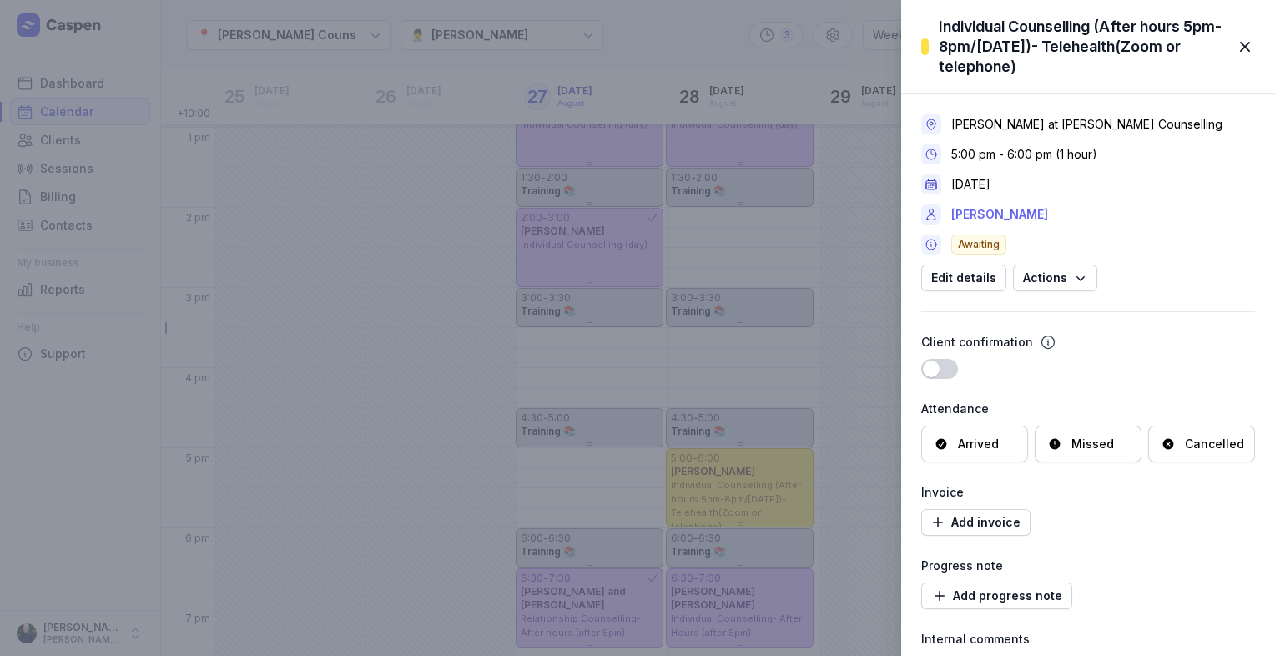 This screenshot has height=656, width=1275. Describe the element at coordinates (1214, 444) in the screenshot. I see `div: Cancelled` at that location.